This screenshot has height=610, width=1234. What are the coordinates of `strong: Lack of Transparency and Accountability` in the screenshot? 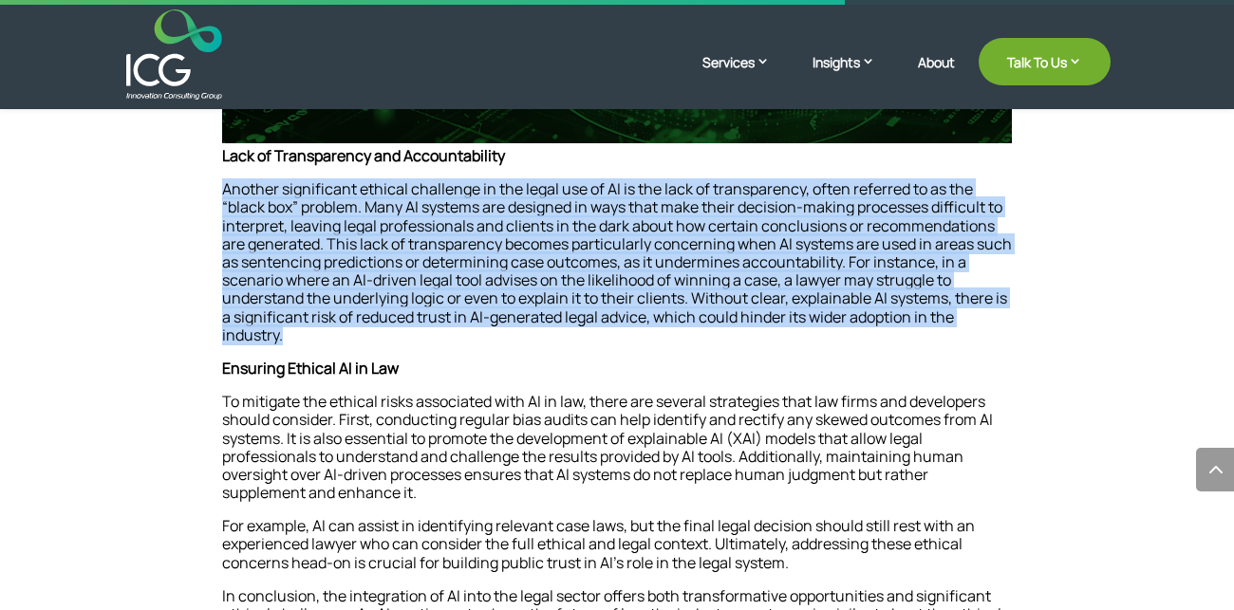 It's located at (363, 156).